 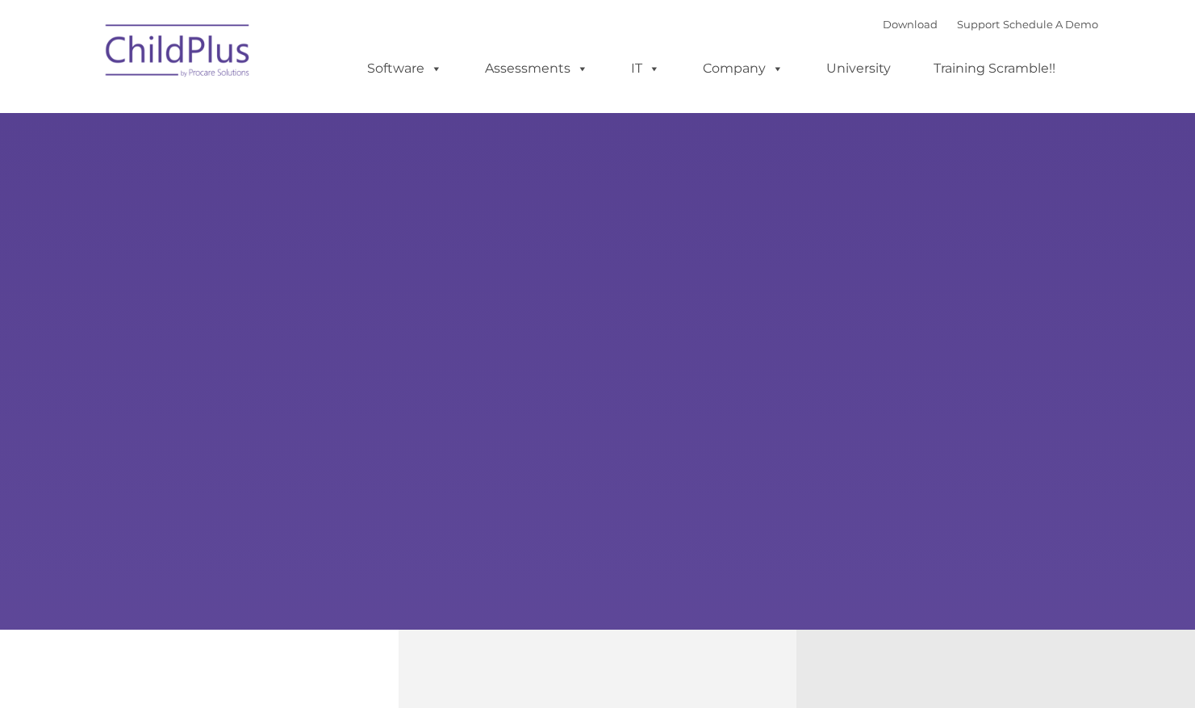 What do you see at coordinates (1051, 24) in the screenshot?
I see `a: Schedule A Demo` at bounding box center [1051, 24].